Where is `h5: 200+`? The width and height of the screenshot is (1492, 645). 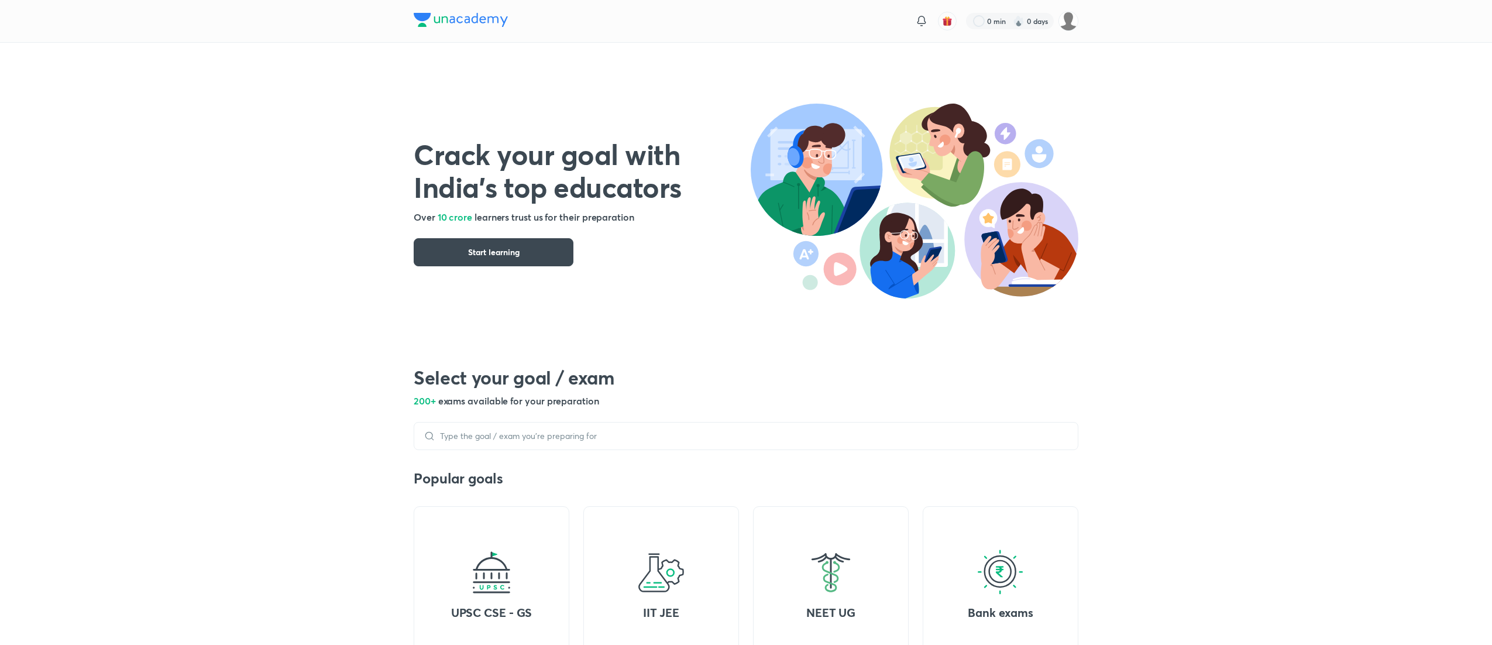
h5: 200+ is located at coordinates (746, 401).